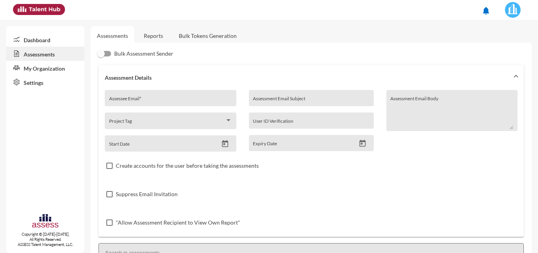 The image size is (538, 253). Describe the element at coordinates (45, 68) in the screenshot. I see `a: My Organization` at that location.